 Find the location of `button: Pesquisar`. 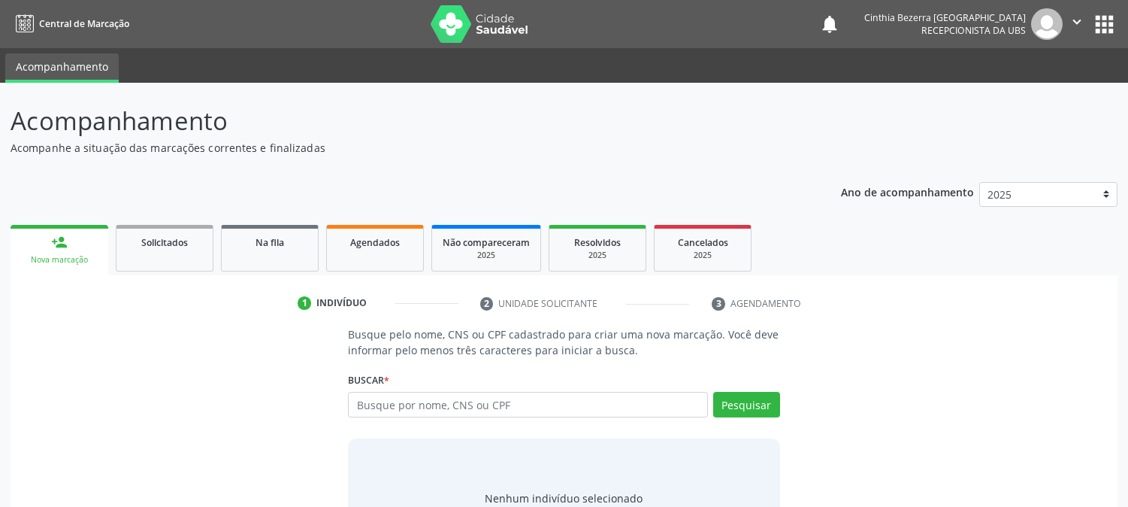

button: Pesquisar is located at coordinates (746, 404).